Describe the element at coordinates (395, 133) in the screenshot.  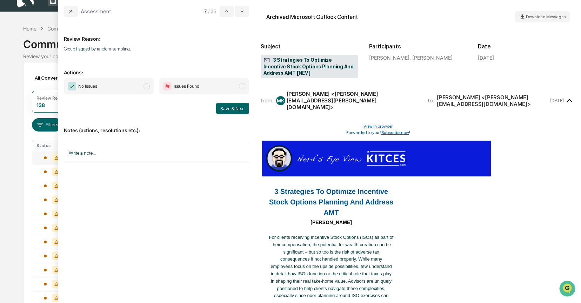
I see `a: Subscribe now` at that location.